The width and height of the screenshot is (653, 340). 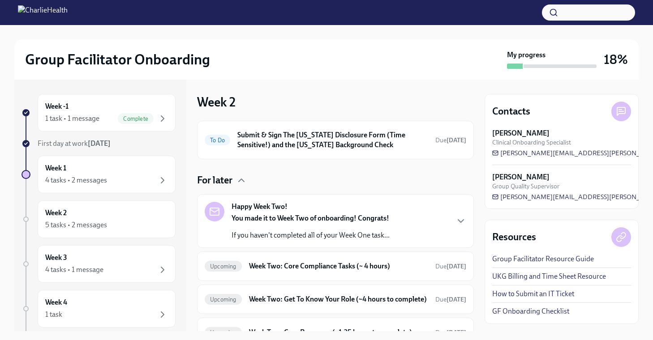 I want to click on strong: My progress, so click(x=526, y=55).